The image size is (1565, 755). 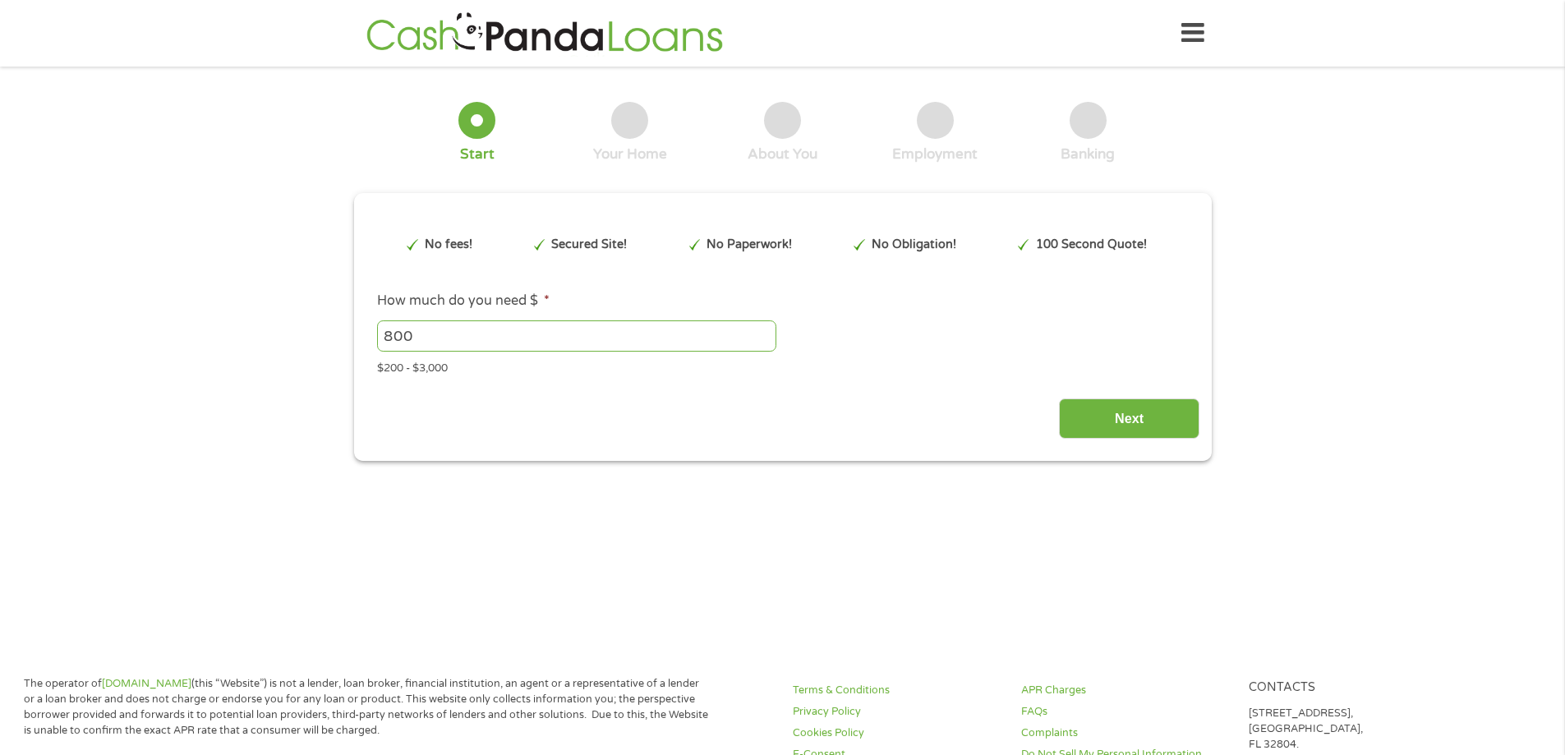 What do you see at coordinates (782, 154) in the screenshot?
I see `div: About You` at bounding box center [782, 154].